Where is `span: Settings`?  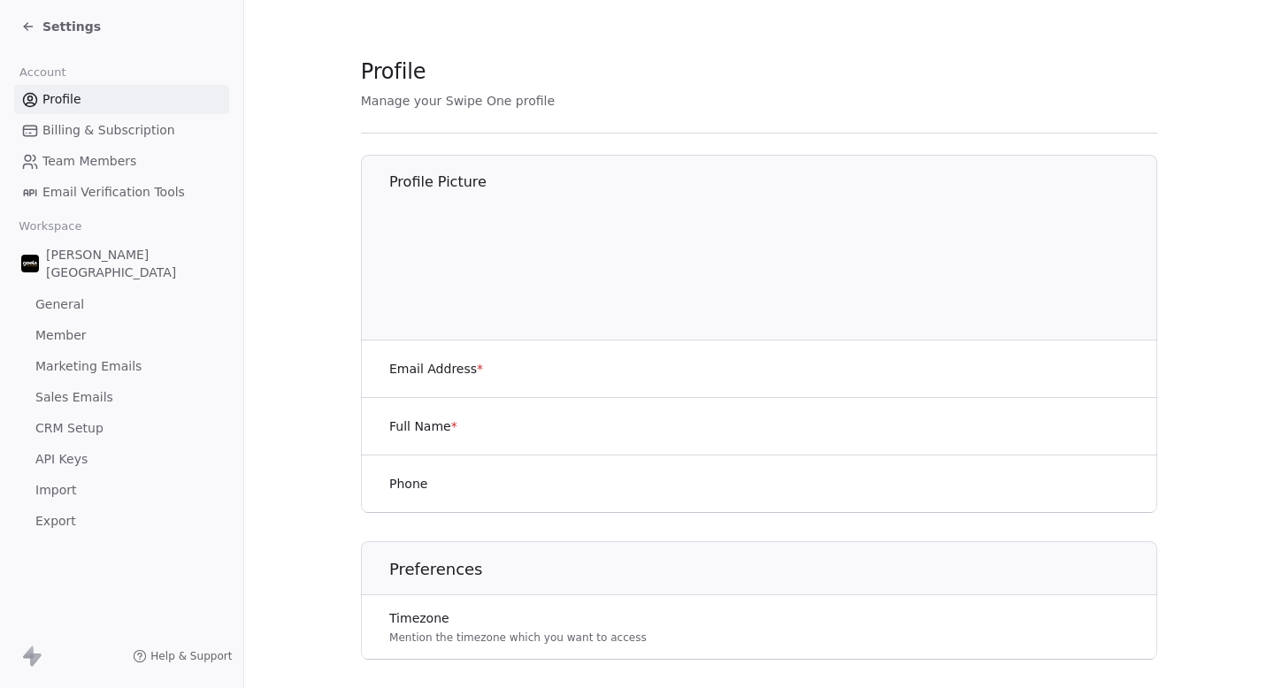 span: Settings is located at coordinates (72, 27).